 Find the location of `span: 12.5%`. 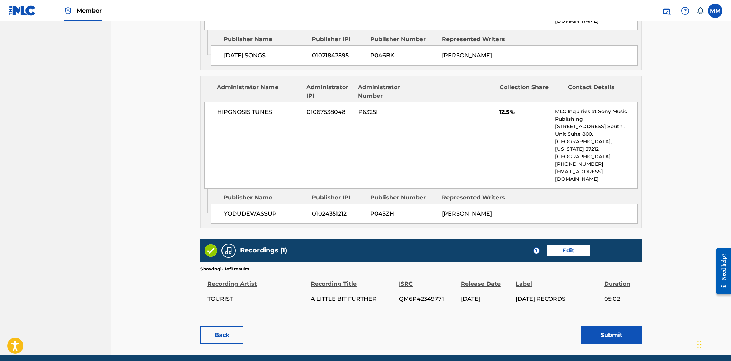

span: 12.5% is located at coordinates (524, 112).